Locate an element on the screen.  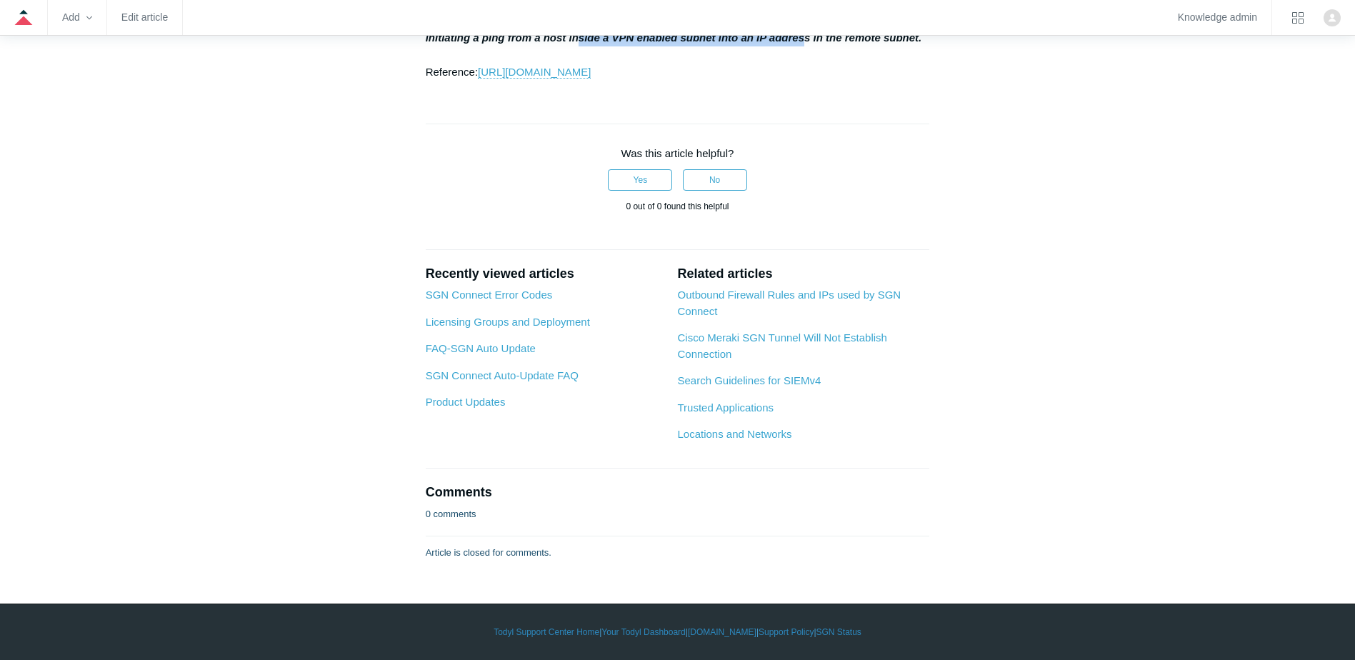
a: Todyl Support Center Home is located at coordinates (547, 632).